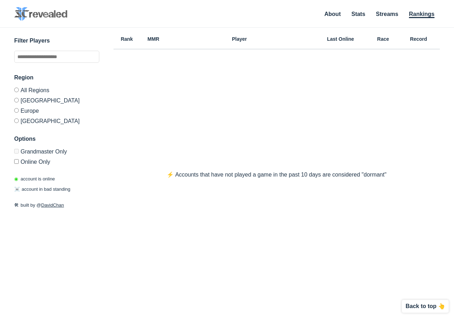  Describe the element at coordinates (127, 39) in the screenshot. I see `h6: Rank` at that location.